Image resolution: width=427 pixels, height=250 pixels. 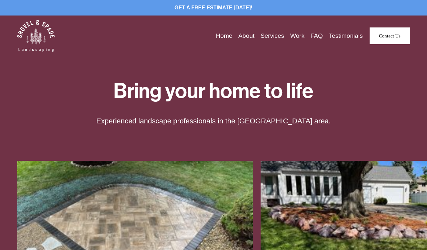 What do you see at coordinates (298, 36) in the screenshot?
I see `a: Work` at bounding box center [298, 36].